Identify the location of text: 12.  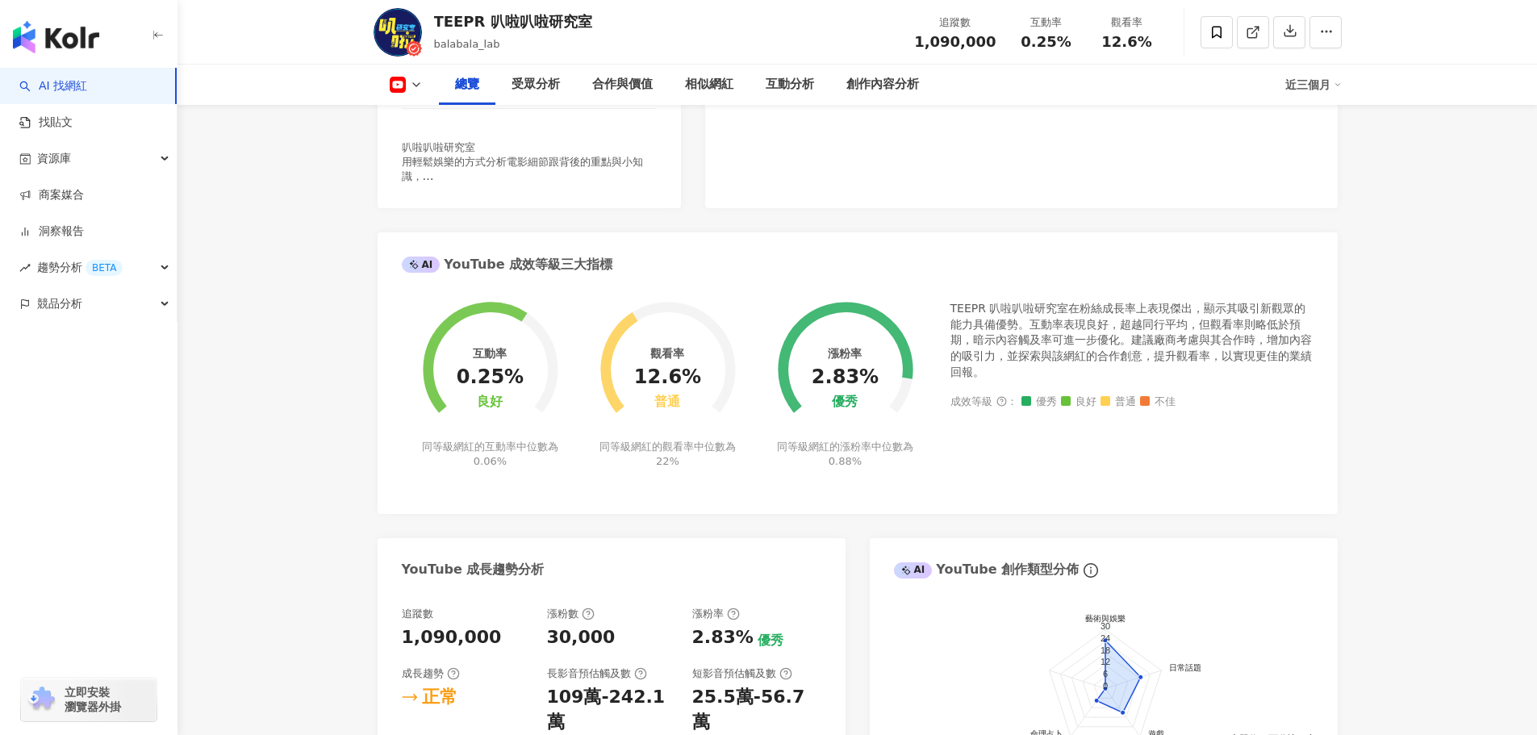
(1104, 662).